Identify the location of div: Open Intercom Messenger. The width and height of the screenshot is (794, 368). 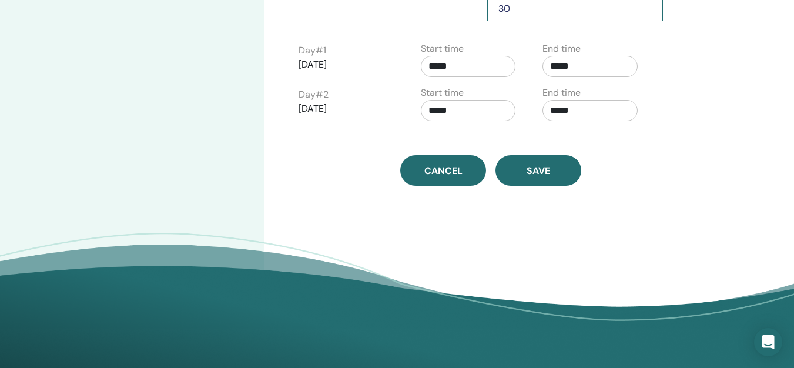
(768, 342).